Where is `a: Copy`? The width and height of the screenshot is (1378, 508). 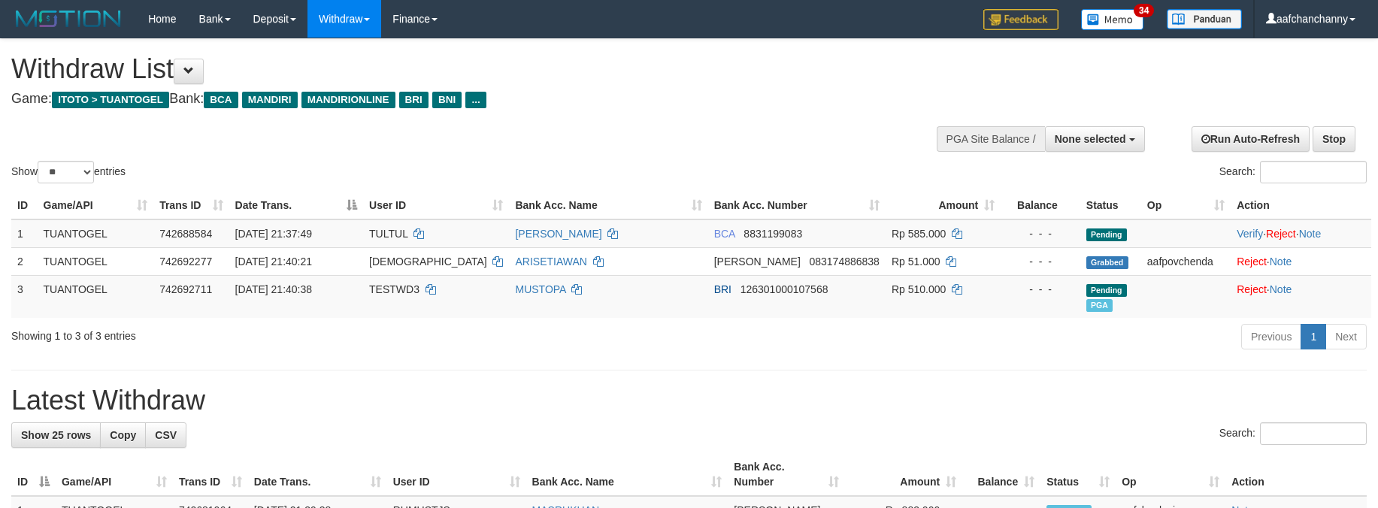
a: Copy is located at coordinates (123, 435).